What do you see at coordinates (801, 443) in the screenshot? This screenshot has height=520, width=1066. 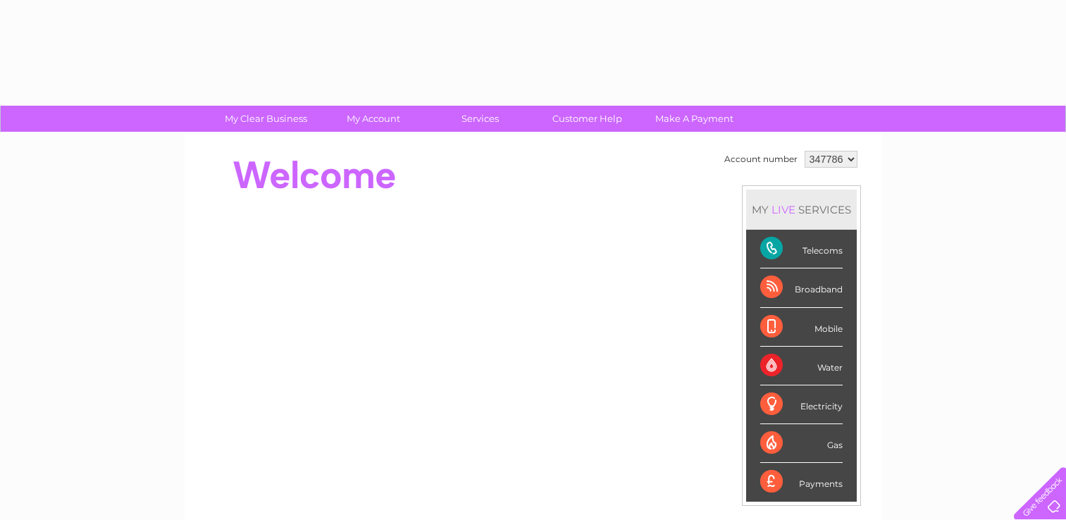 I see `div: Gas` at bounding box center [801, 443].